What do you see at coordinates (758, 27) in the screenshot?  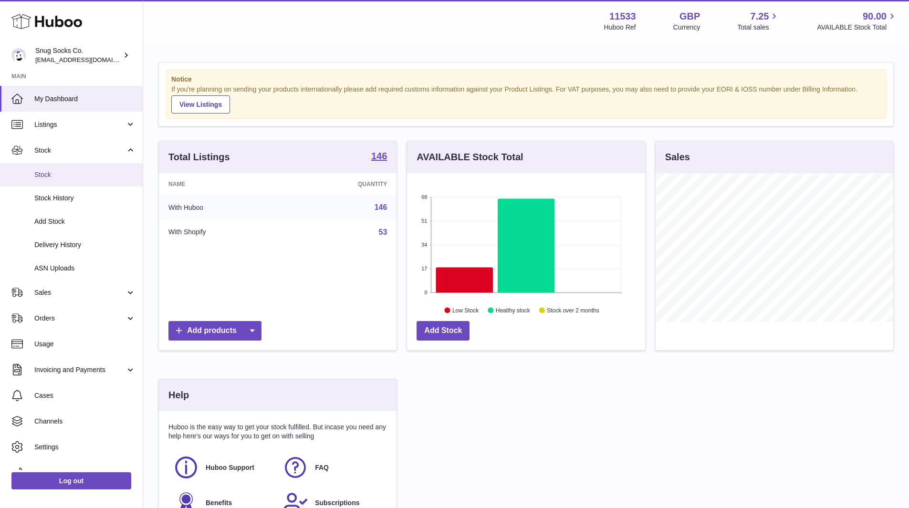 I see `span: Total sales` at bounding box center [758, 27].